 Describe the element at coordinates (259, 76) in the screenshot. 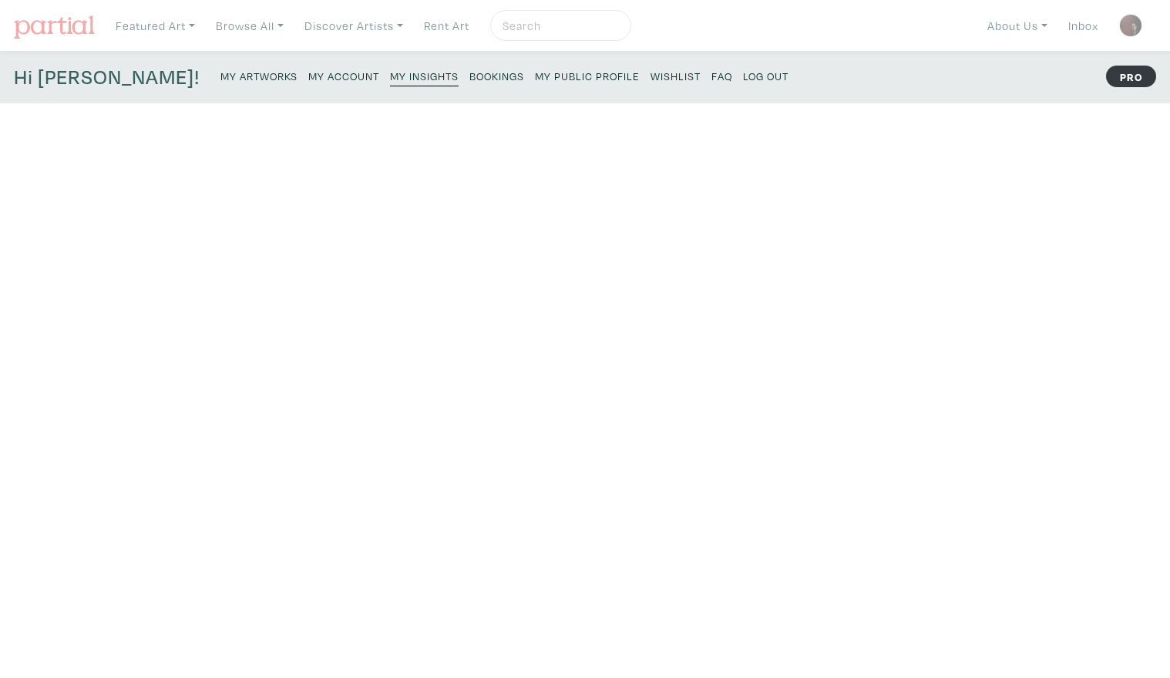

I see `small: My Artworks` at that location.